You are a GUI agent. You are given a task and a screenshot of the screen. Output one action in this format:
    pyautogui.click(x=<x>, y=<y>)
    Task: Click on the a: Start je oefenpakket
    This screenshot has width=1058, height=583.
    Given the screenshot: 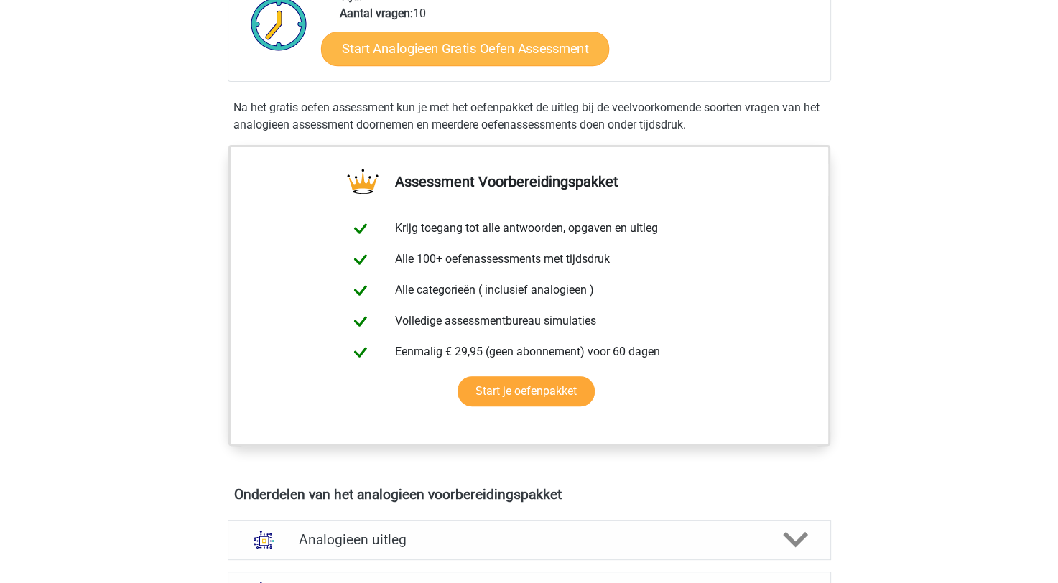 What is the action you would take?
    pyautogui.click(x=526, y=392)
    